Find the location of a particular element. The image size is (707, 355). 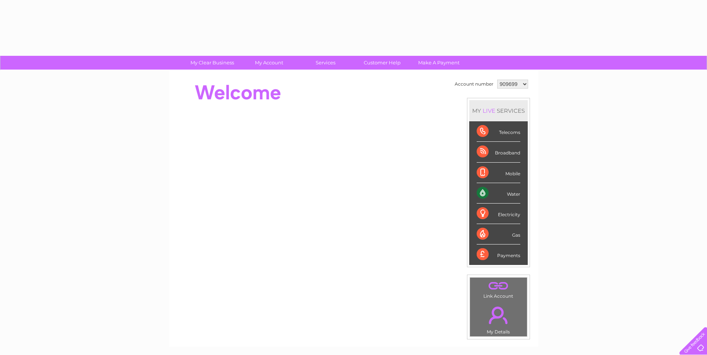

div: Mobile is located at coordinates (498, 173).